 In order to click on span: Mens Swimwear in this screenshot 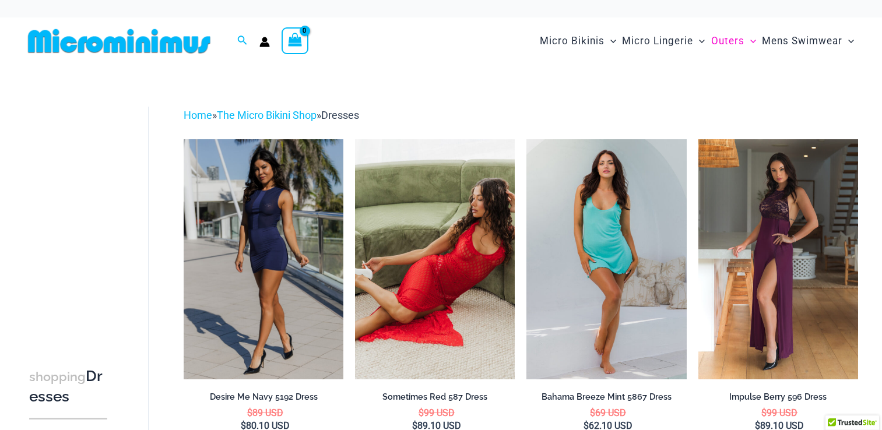, I will do `click(802, 41)`.